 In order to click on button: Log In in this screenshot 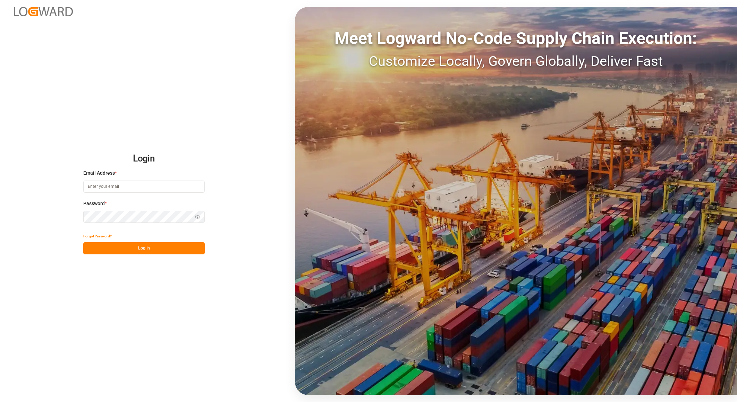, I will do `click(144, 248)`.